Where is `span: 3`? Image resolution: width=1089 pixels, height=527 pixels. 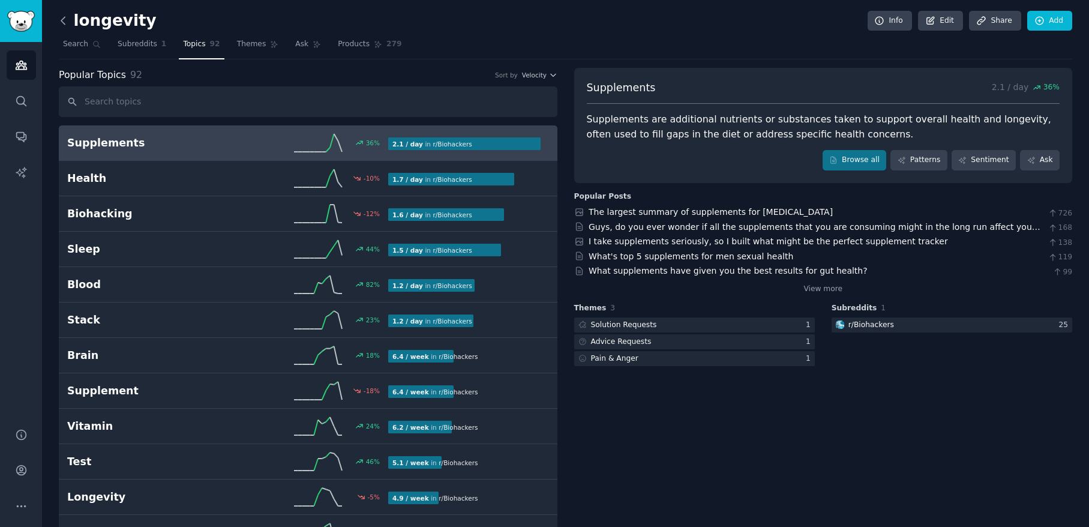 span: 3 is located at coordinates (613, 308).